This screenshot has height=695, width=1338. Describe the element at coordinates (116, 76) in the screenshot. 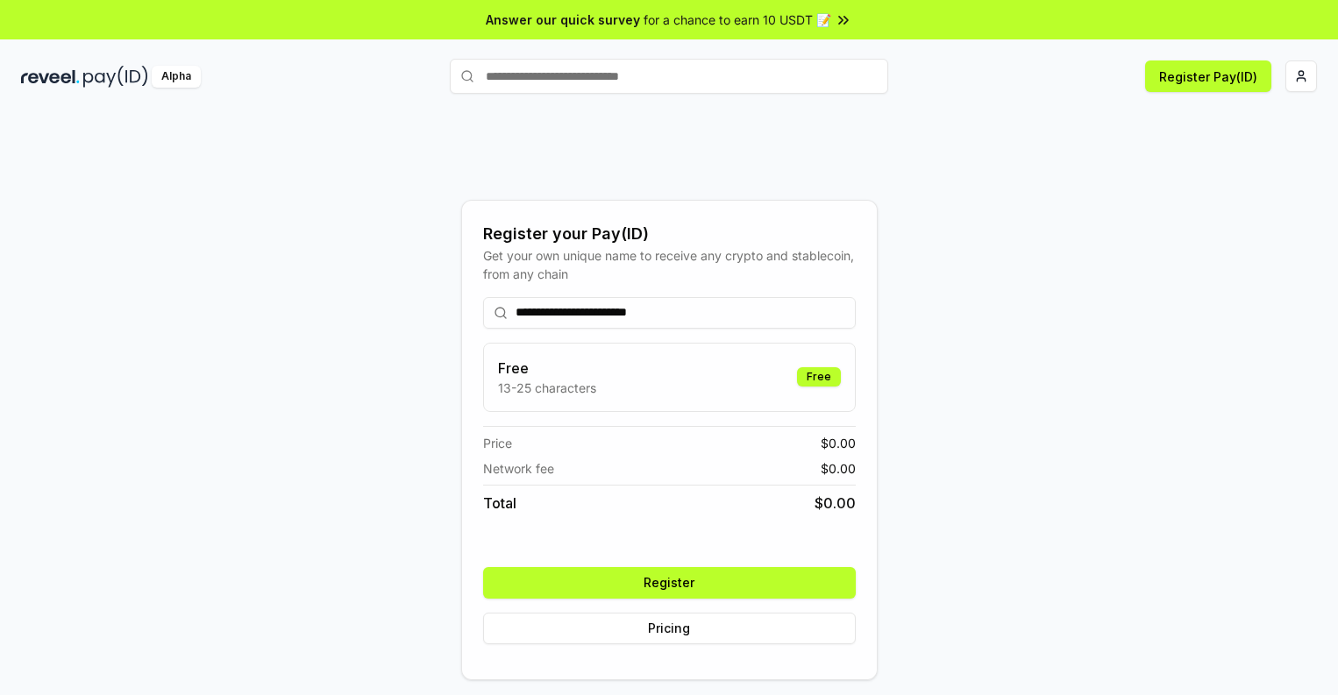

I see `img: pay_id` at that location.